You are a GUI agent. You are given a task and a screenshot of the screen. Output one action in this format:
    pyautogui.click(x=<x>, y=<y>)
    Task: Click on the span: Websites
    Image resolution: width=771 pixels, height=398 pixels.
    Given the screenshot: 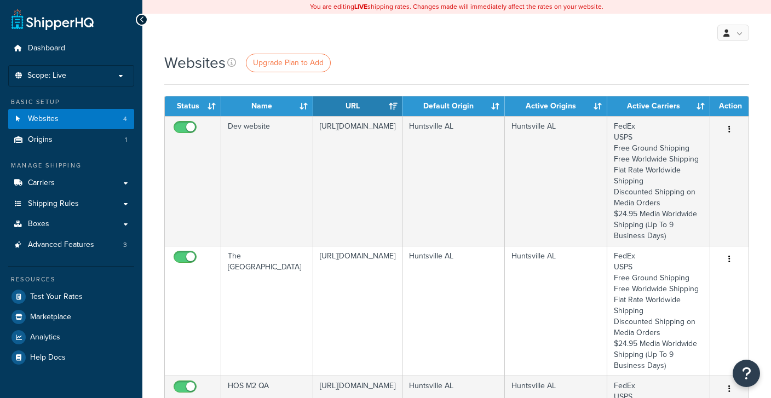 What is the action you would take?
    pyautogui.click(x=43, y=119)
    